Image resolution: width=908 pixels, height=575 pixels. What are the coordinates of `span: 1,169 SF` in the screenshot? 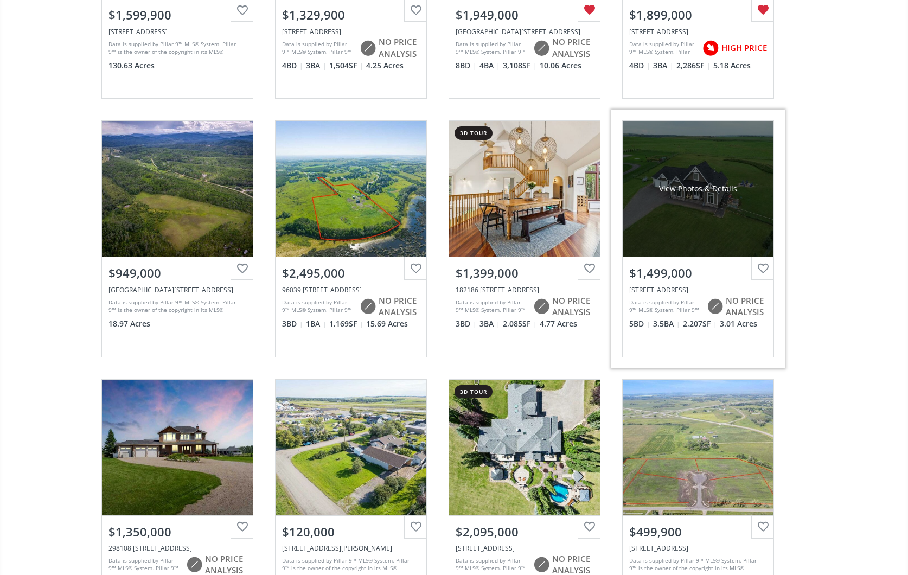 It's located at (346, 324).